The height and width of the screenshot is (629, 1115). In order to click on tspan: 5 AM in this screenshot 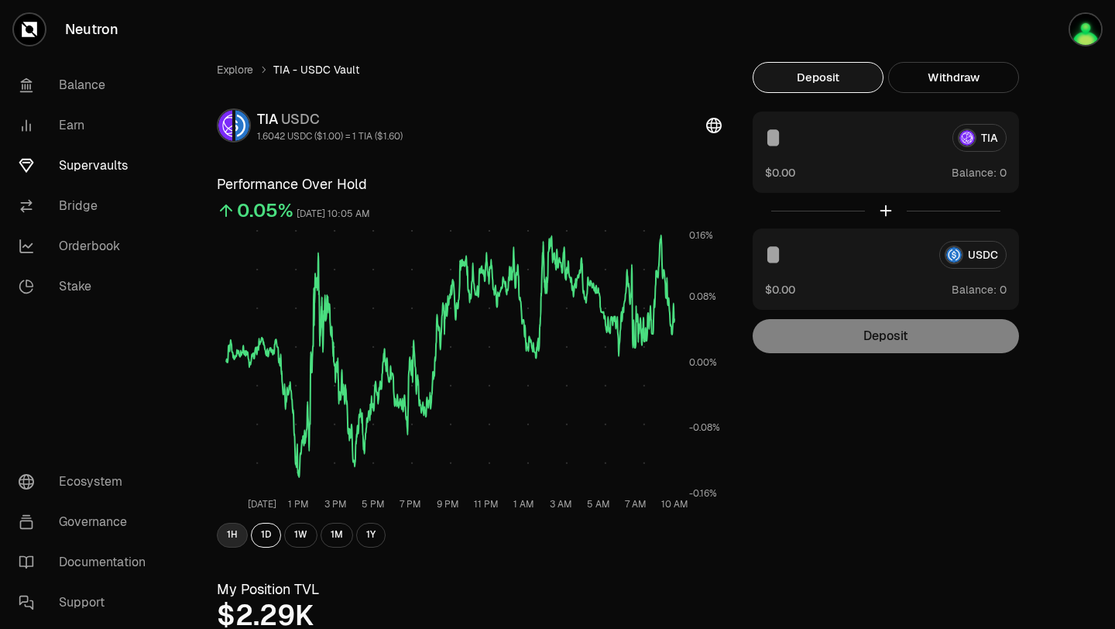, I will do `click(598, 504)`.